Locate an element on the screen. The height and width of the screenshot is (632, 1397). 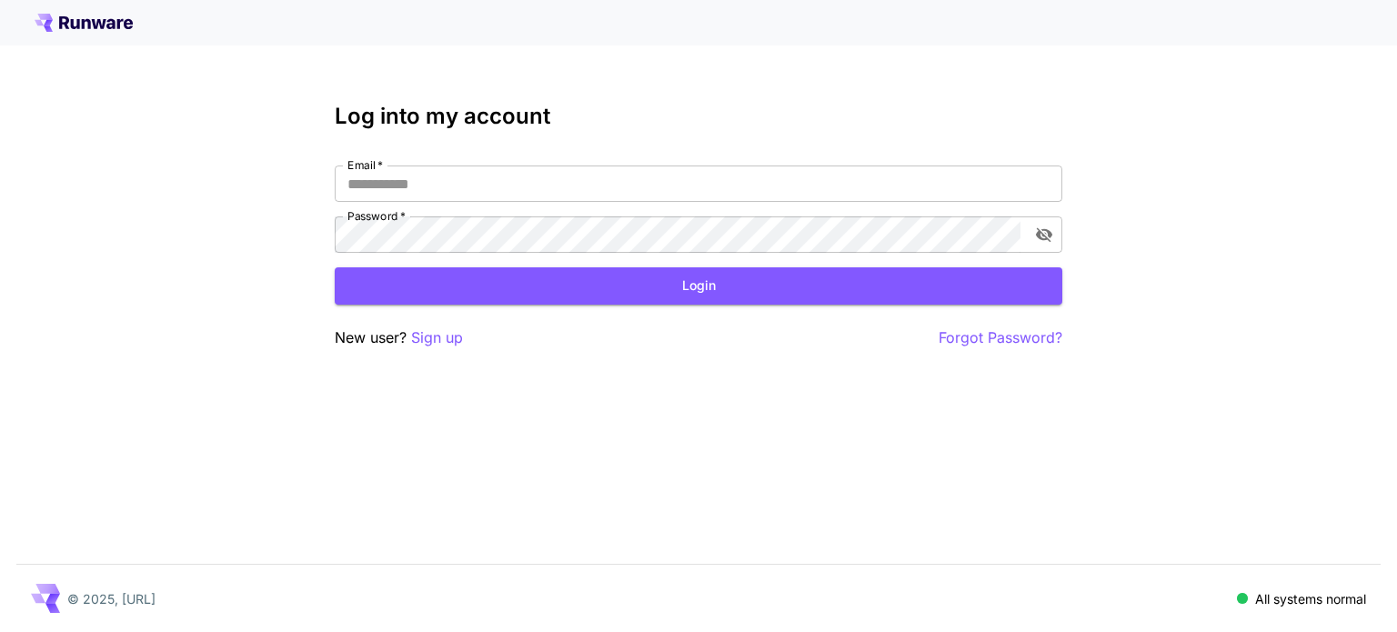
label: Email is located at coordinates (365, 165).